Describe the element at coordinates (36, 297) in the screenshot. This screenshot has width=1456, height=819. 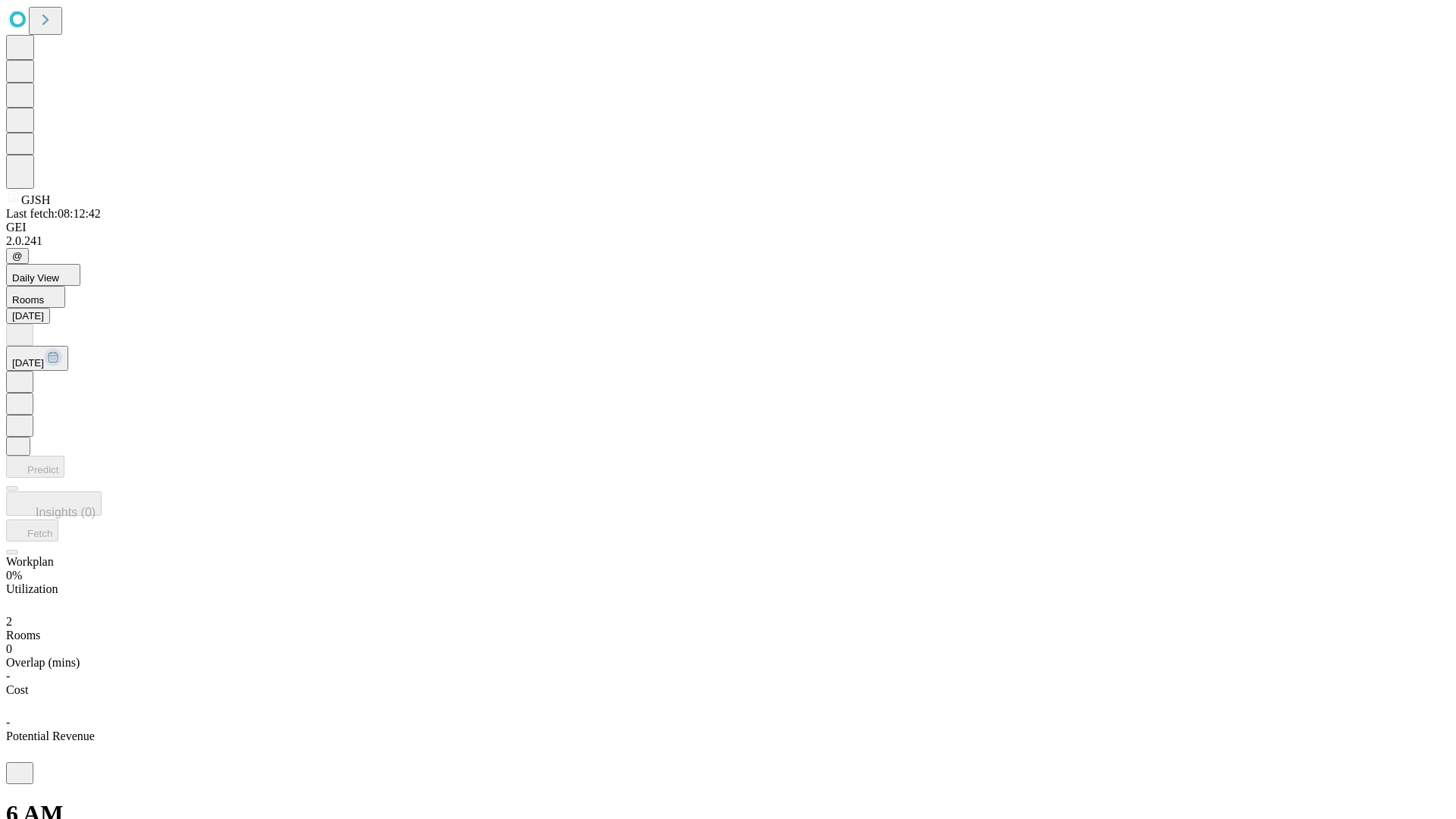
I see `button: Rooms` at that location.